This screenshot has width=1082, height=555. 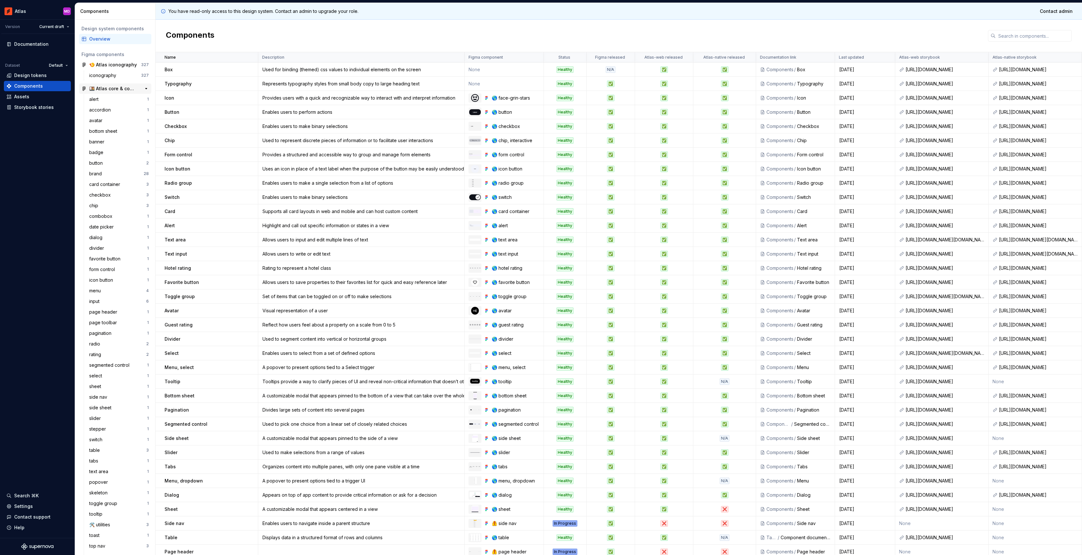 I want to click on img: 🌎 dialog, so click(x=475, y=494).